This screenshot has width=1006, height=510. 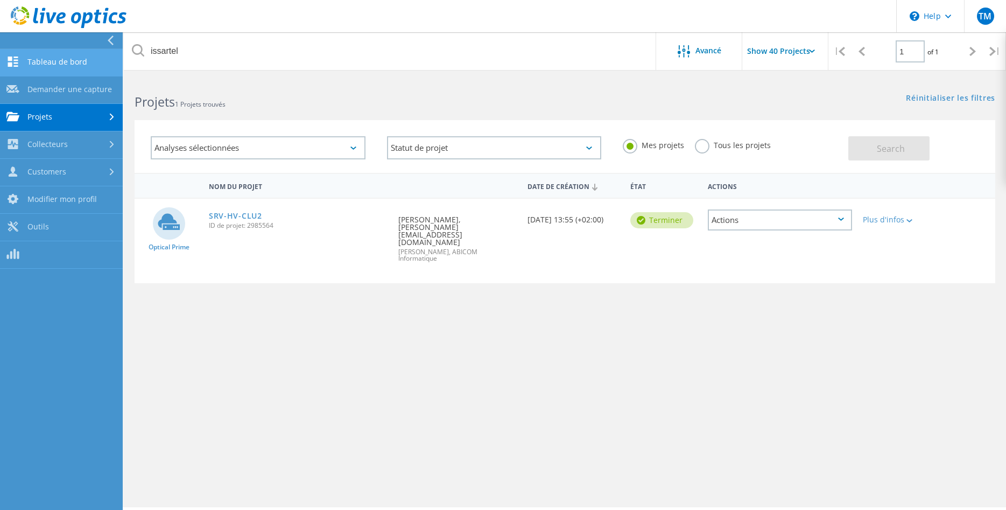 I want to click on input: Rechercher des projets par nom, propriétaire, ID, société, etc., so click(x=390, y=51).